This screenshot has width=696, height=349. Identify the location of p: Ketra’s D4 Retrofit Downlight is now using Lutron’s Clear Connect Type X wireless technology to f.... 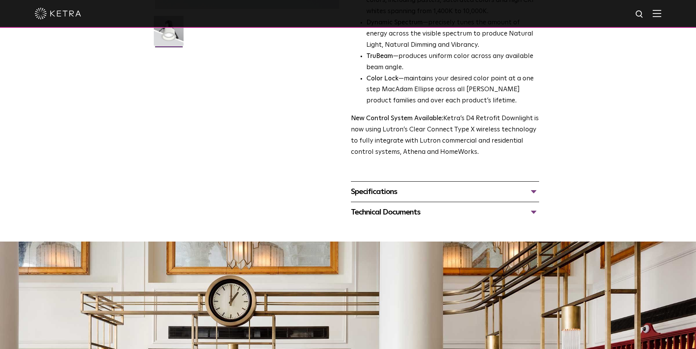
(444, 136).